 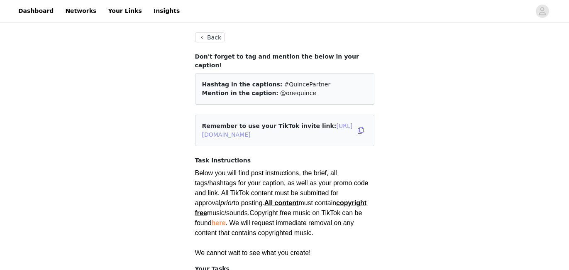 I want to click on span: must contain music/sounds., so click(x=281, y=208).